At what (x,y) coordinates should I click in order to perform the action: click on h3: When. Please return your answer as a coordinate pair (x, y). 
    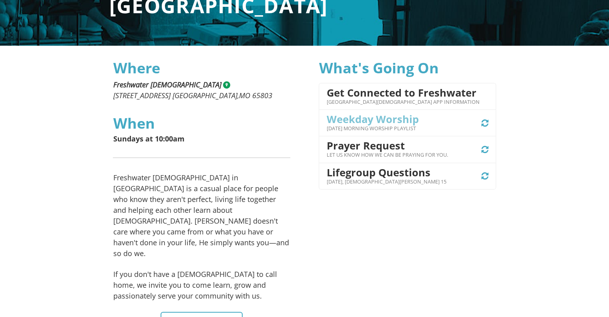
    Looking at the image, I should click on (201, 123).